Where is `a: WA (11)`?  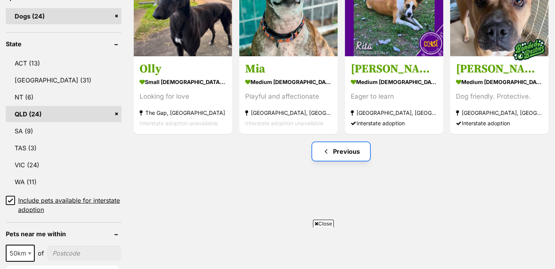
a: WA (11) is located at coordinates (64, 182).